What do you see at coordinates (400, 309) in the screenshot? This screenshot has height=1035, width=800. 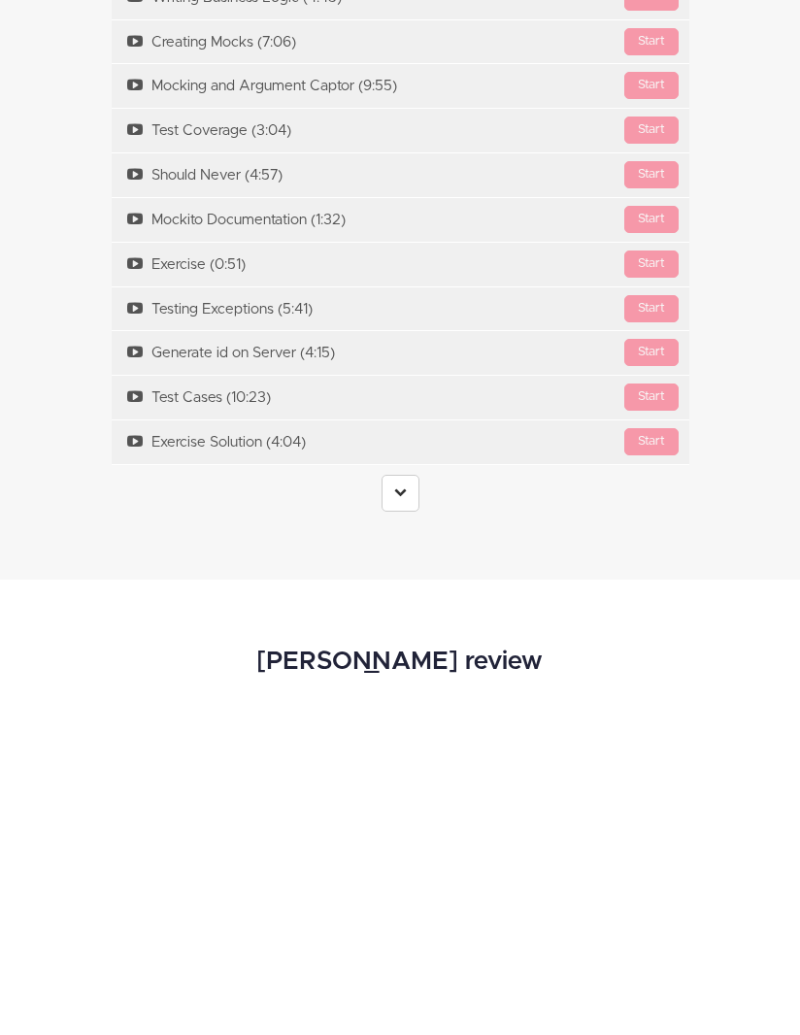 I see `a: StartTesting Exceptions (5:41)` at bounding box center [400, 309].